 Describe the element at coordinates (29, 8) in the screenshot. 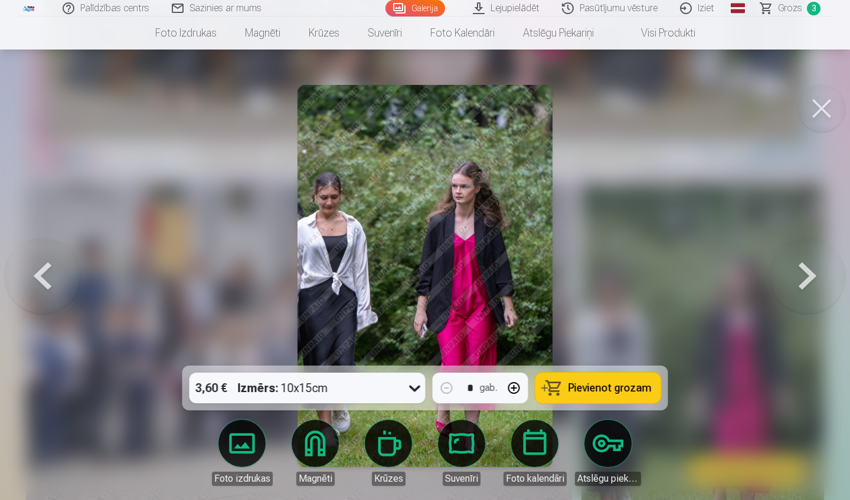

I see `img: /fa3` at that location.